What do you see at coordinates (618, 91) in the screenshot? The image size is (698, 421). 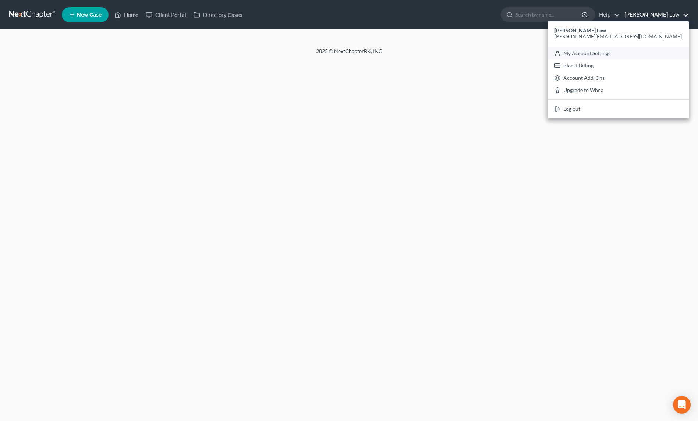 I see `a: Upgrade to Whoa` at bounding box center [618, 91].